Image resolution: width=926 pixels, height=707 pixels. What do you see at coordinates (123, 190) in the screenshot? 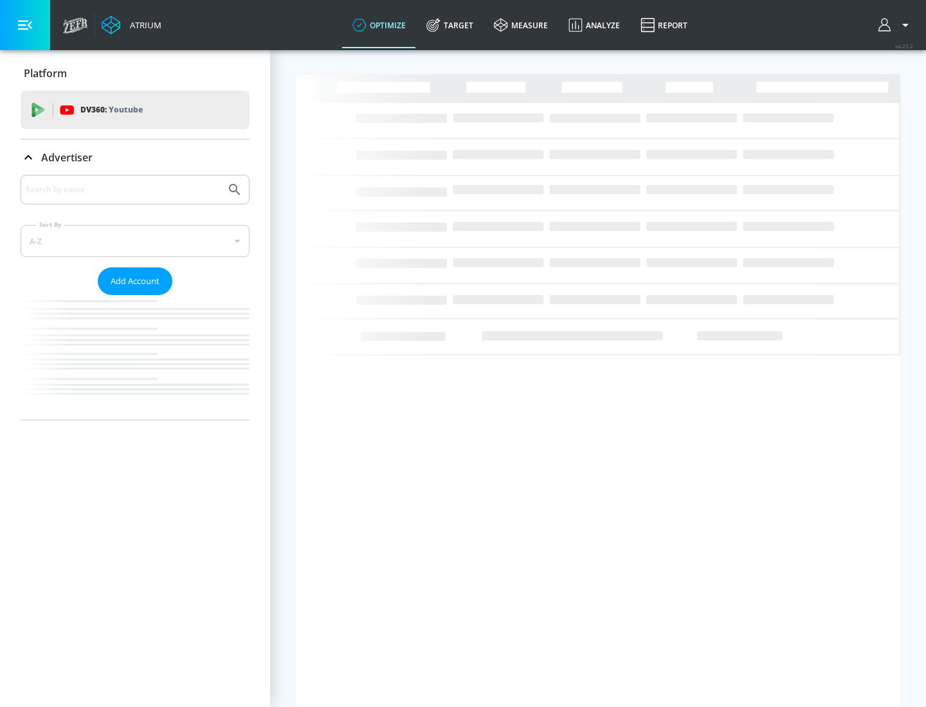
I see `input: Search by name` at bounding box center [123, 190].